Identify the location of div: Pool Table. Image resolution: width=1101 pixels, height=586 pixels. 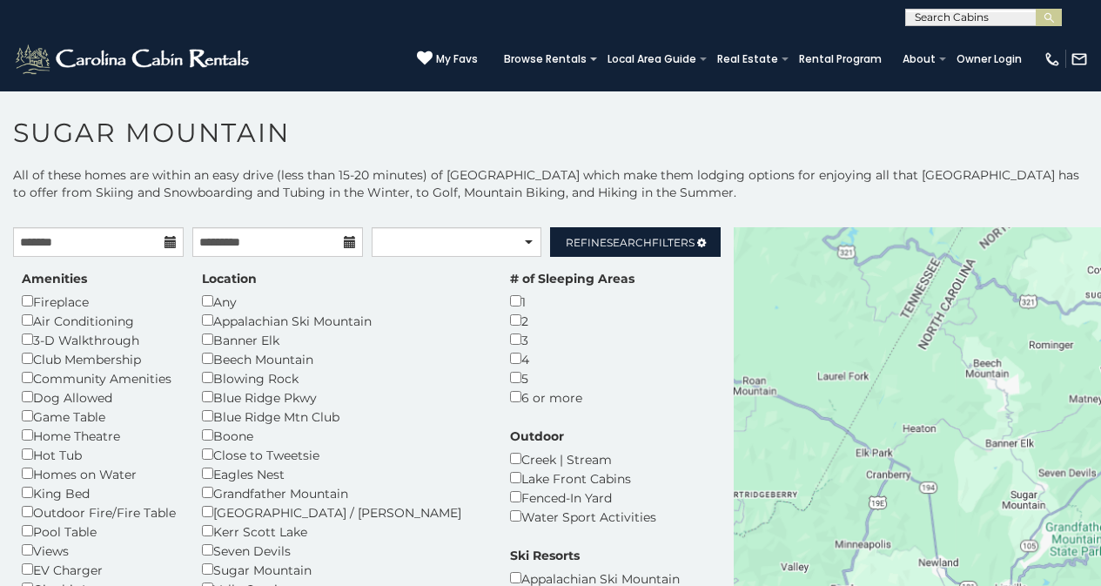
(98, 531).